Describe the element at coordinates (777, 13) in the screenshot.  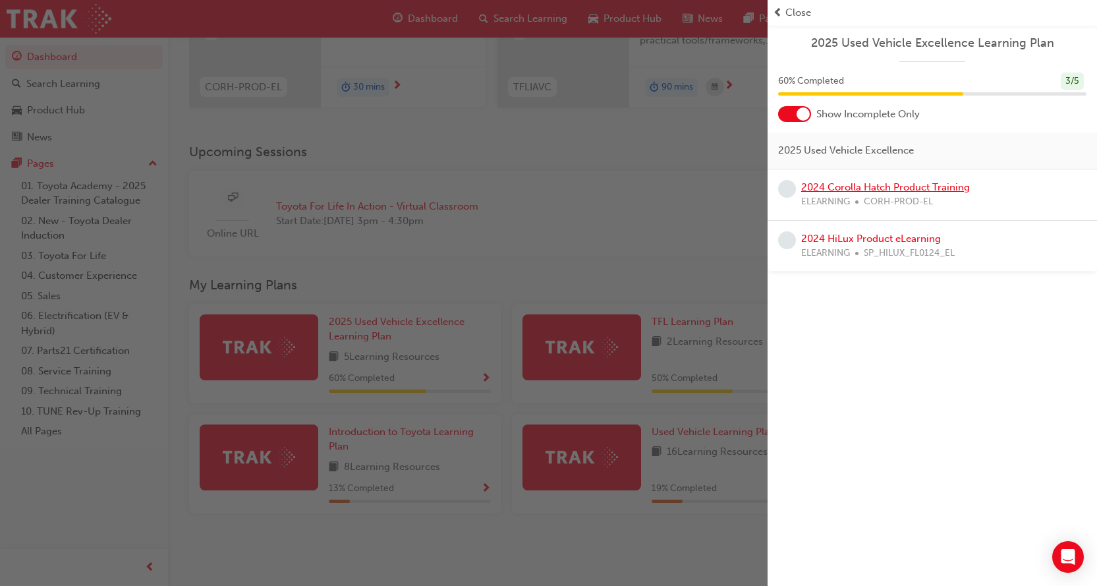
I see `span: prev-icon` at that location.